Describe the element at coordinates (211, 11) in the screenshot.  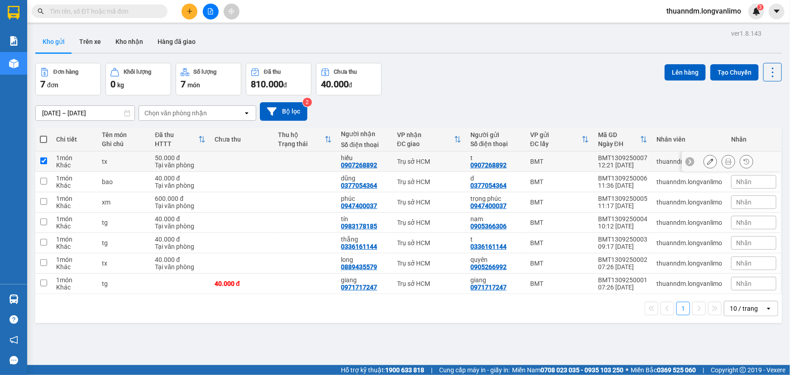
I see `button: file-add` at that location.